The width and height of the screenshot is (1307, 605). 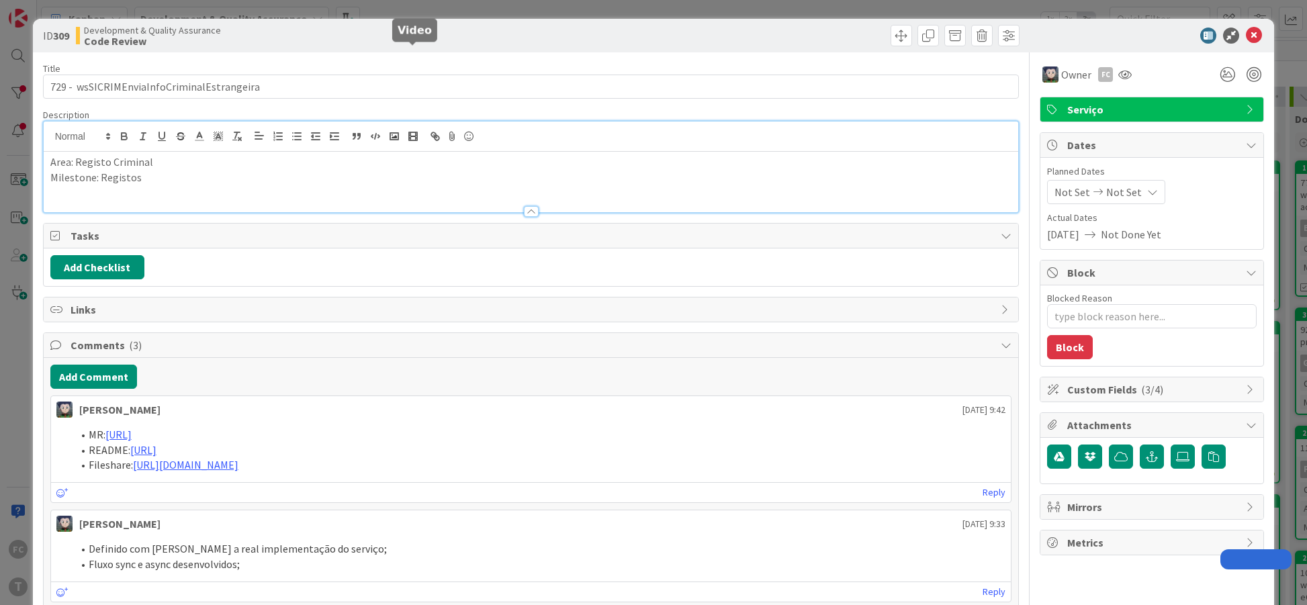 What do you see at coordinates (97, 267) in the screenshot?
I see `button: Add Checklist` at bounding box center [97, 267].